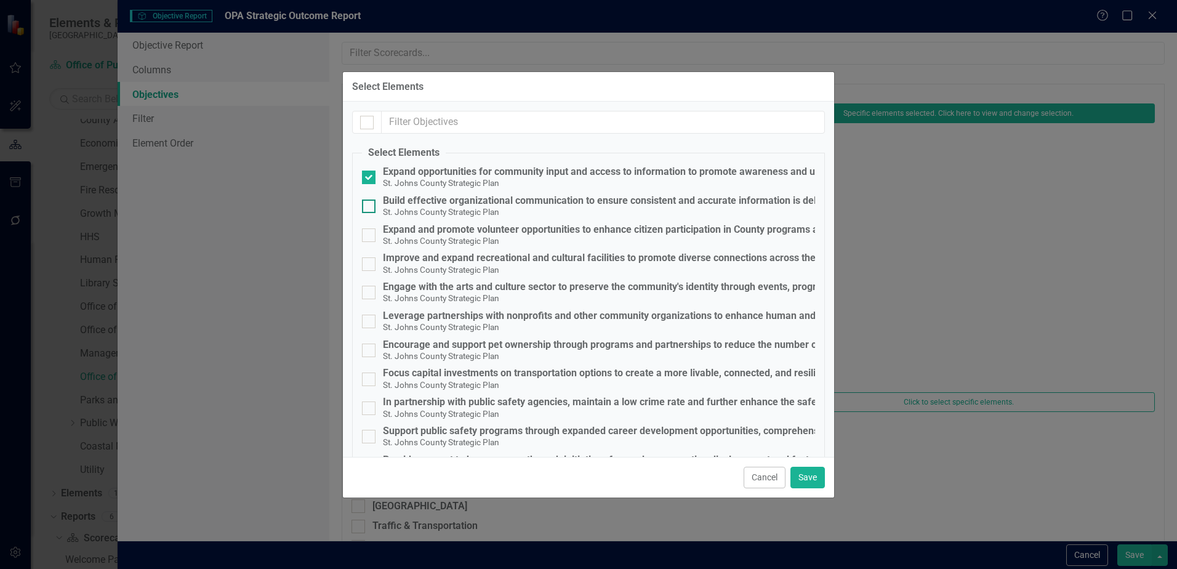  I want to click on div: Leverage partnerships with nonprofits and other community organizations to enhance human and soci..., so click(687, 316).